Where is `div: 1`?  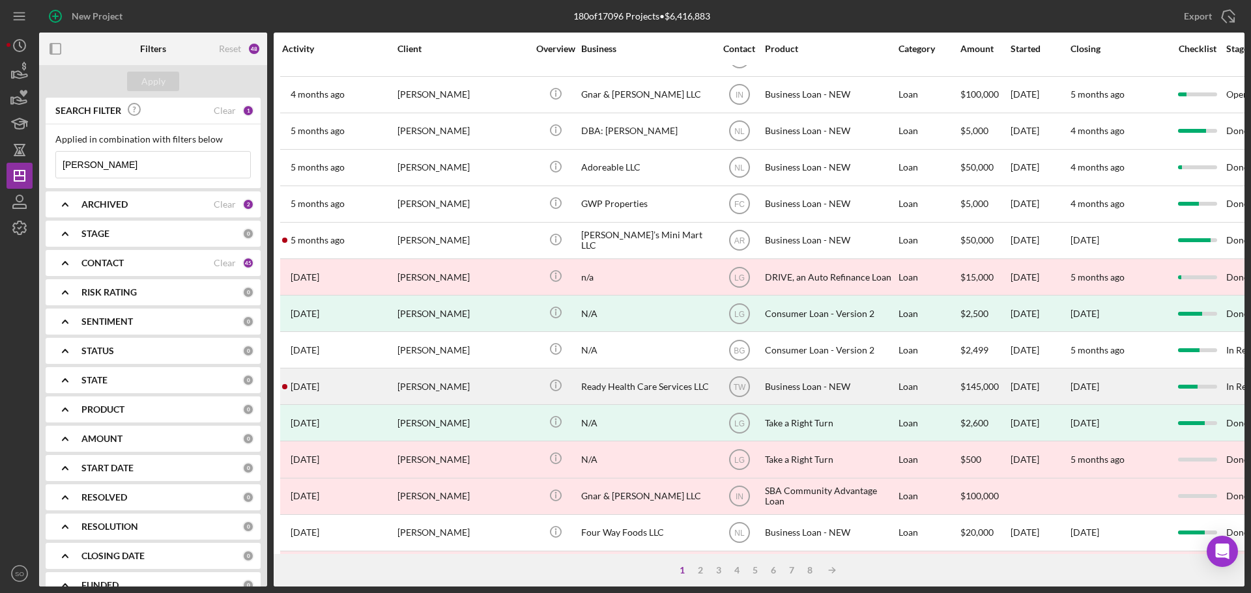 div: 1 is located at coordinates (248, 111).